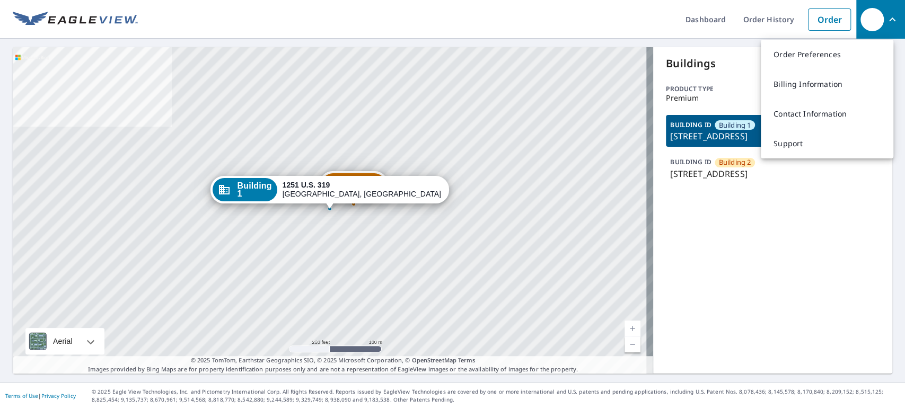  What do you see at coordinates (633, 329) in the screenshot?
I see `a: Current Level 17, Zoom In` at bounding box center [633, 329].